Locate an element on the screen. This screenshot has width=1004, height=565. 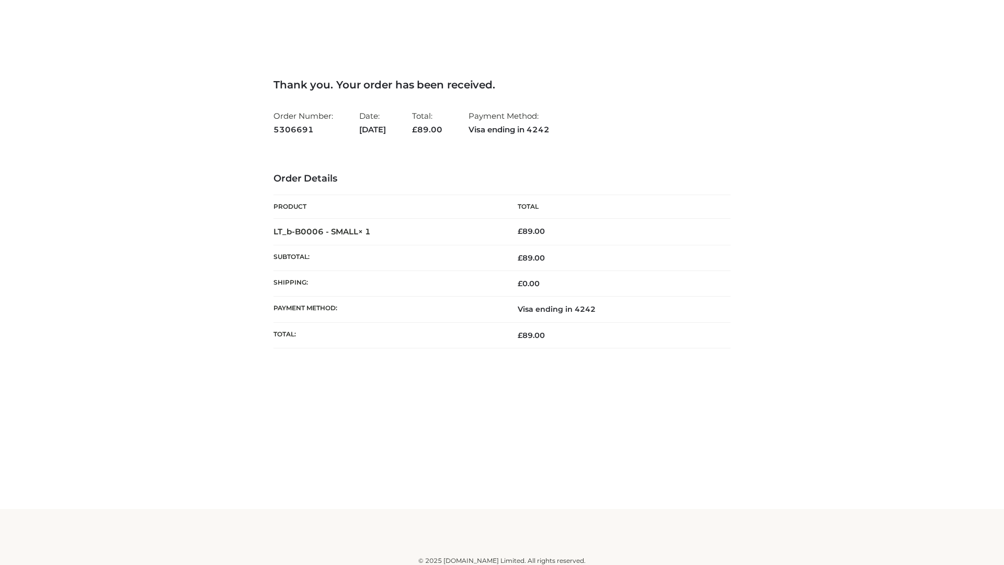
strong: Visa ending in 4242 is located at coordinates (509, 130).